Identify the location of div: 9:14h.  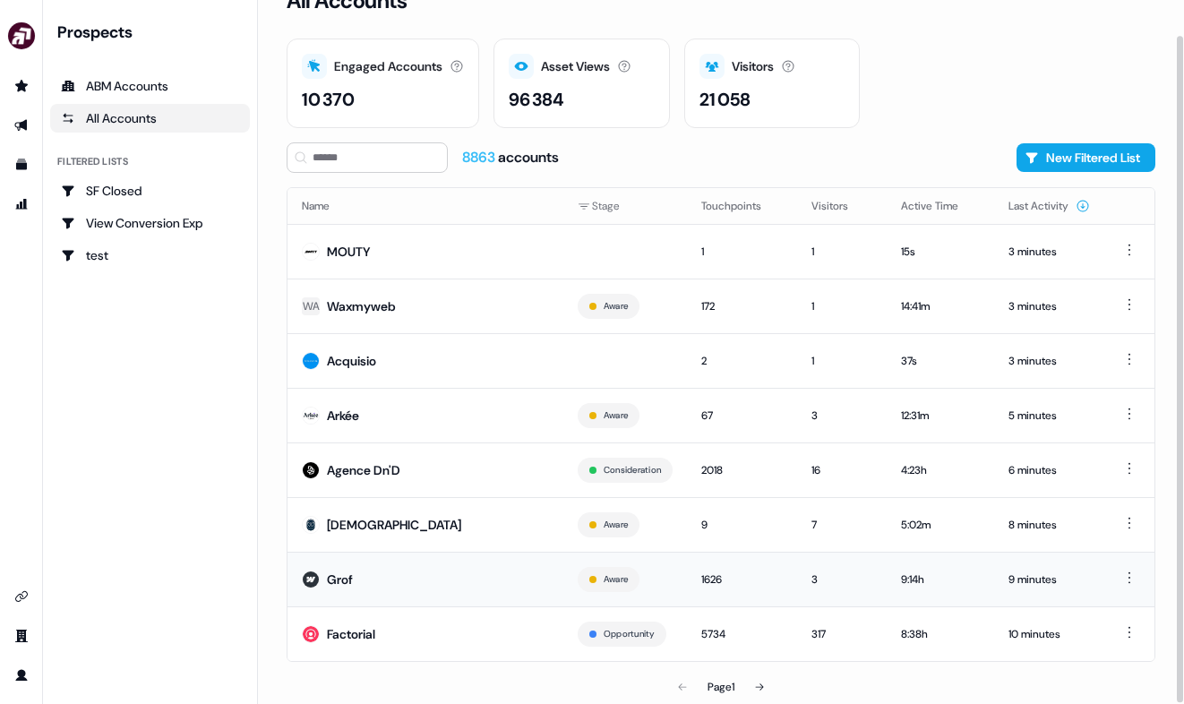
(941, 580).